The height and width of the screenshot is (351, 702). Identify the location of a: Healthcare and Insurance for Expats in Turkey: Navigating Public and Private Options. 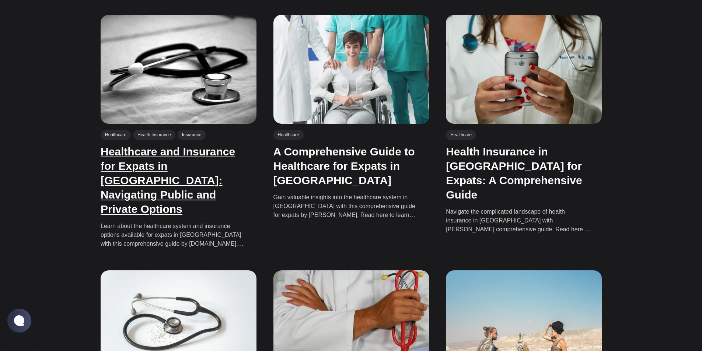
(178, 69).